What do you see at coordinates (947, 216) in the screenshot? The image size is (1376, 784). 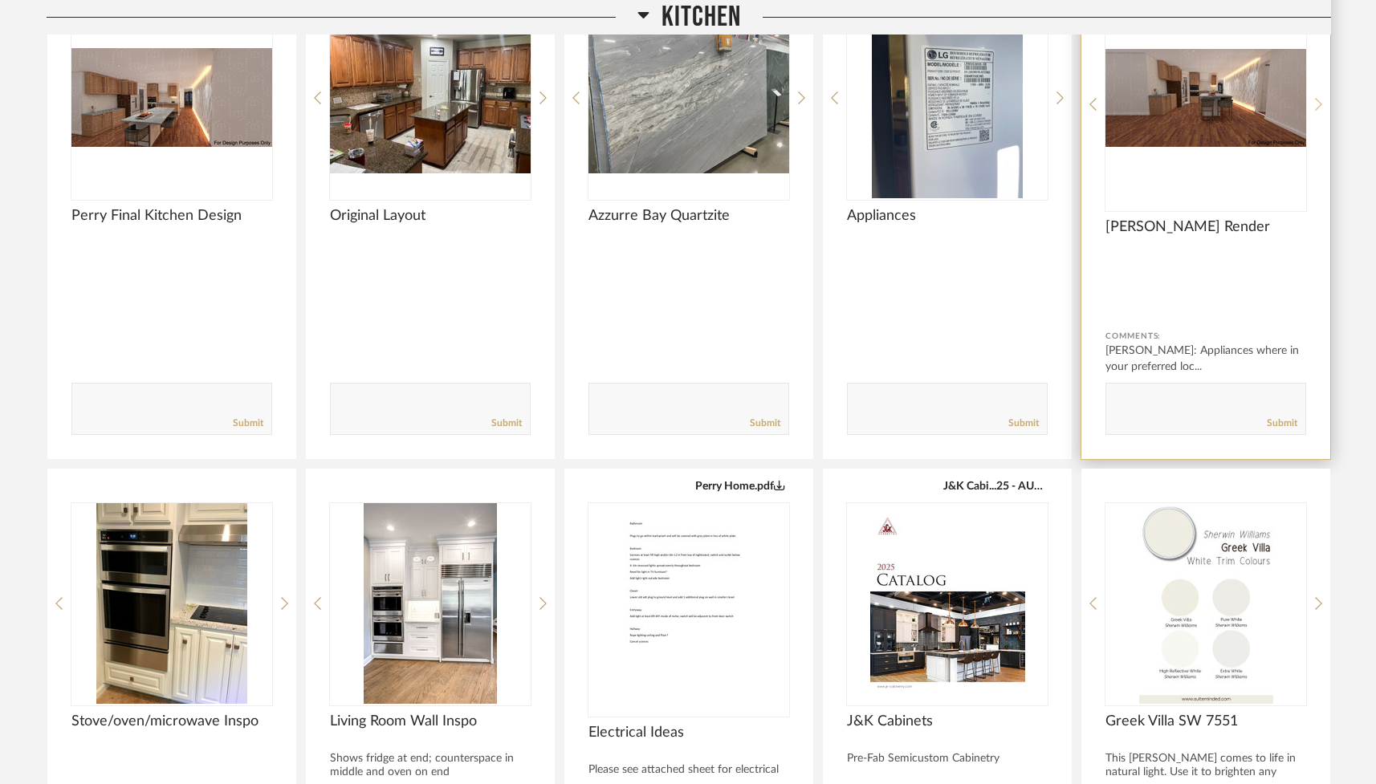 I see `span: Appliances` at bounding box center [947, 216].